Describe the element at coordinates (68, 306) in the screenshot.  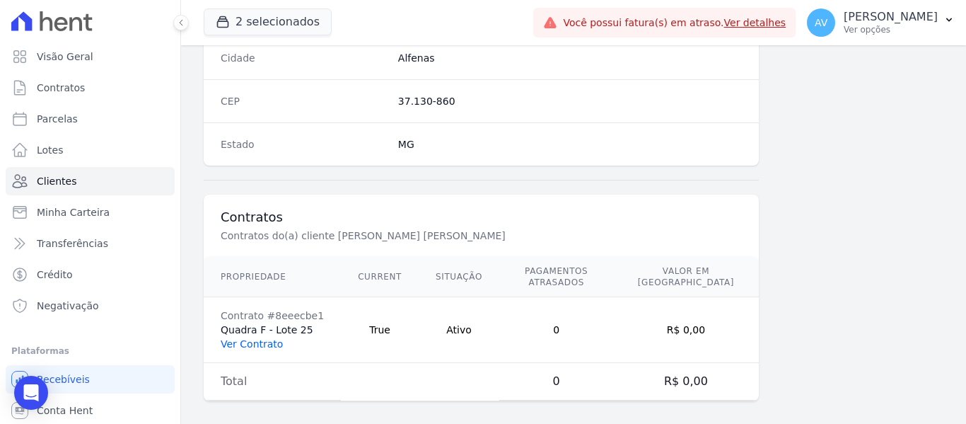
I see `span: Negativação` at that location.